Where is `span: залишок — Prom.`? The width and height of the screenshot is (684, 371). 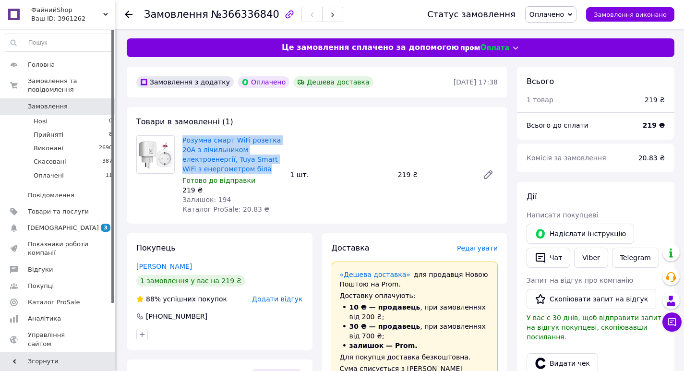
span: залишок — Prom. is located at coordinates (383, 346).